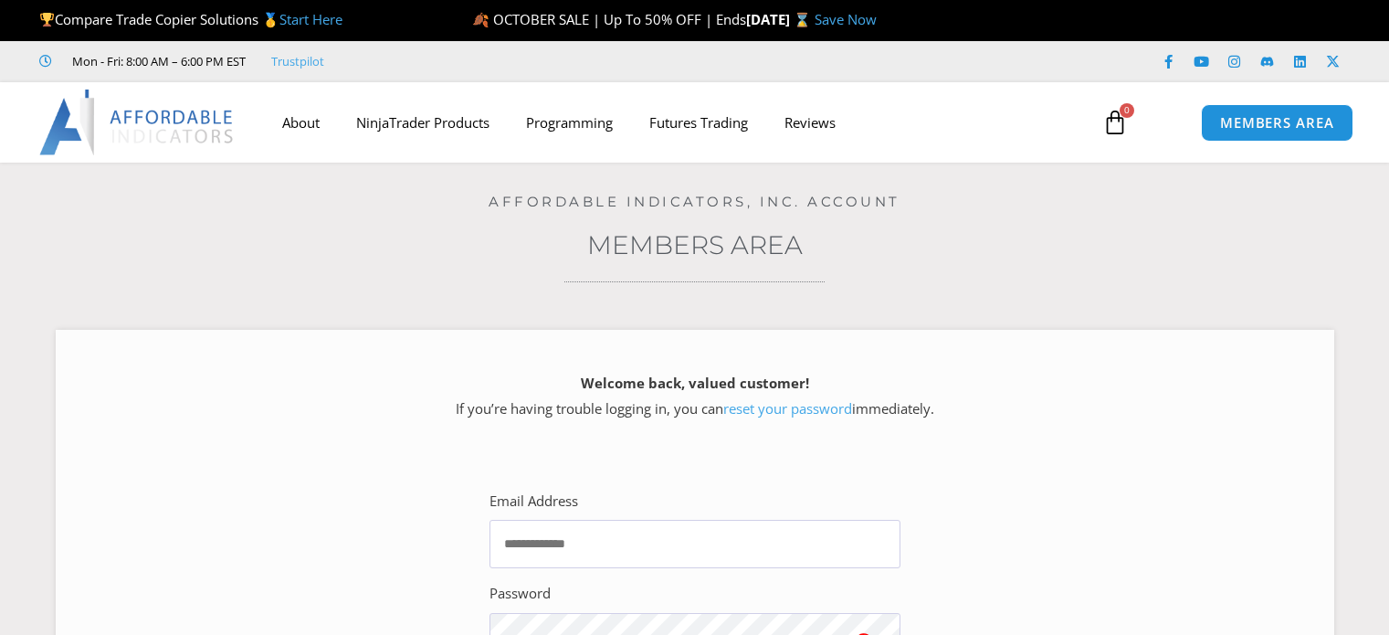 The image size is (1389, 635). I want to click on span: 🍂 OCTOBER SALE | Up To 50% OFF | Ends, so click(609, 19).